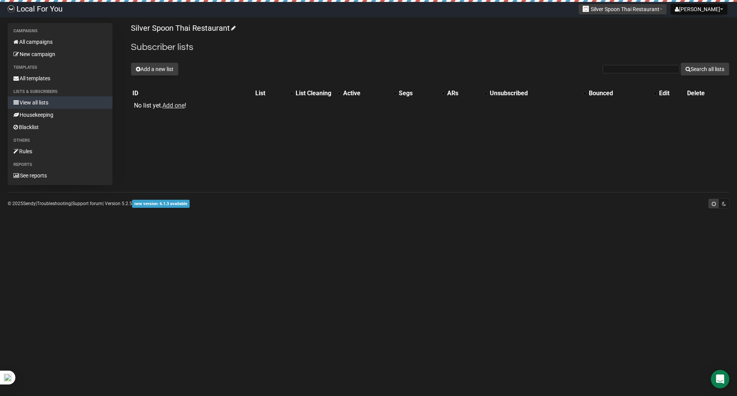 Image resolution: width=737 pixels, height=396 pixels. What do you see at coordinates (87, 203) in the screenshot?
I see `a: Support forum` at bounding box center [87, 203].